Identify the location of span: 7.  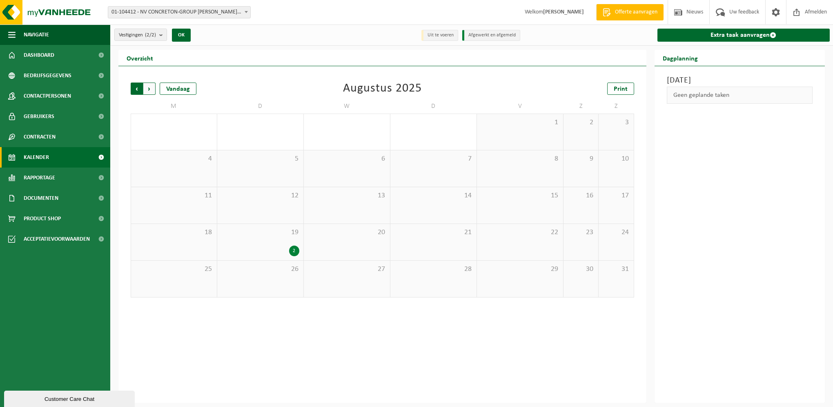
(433, 159).